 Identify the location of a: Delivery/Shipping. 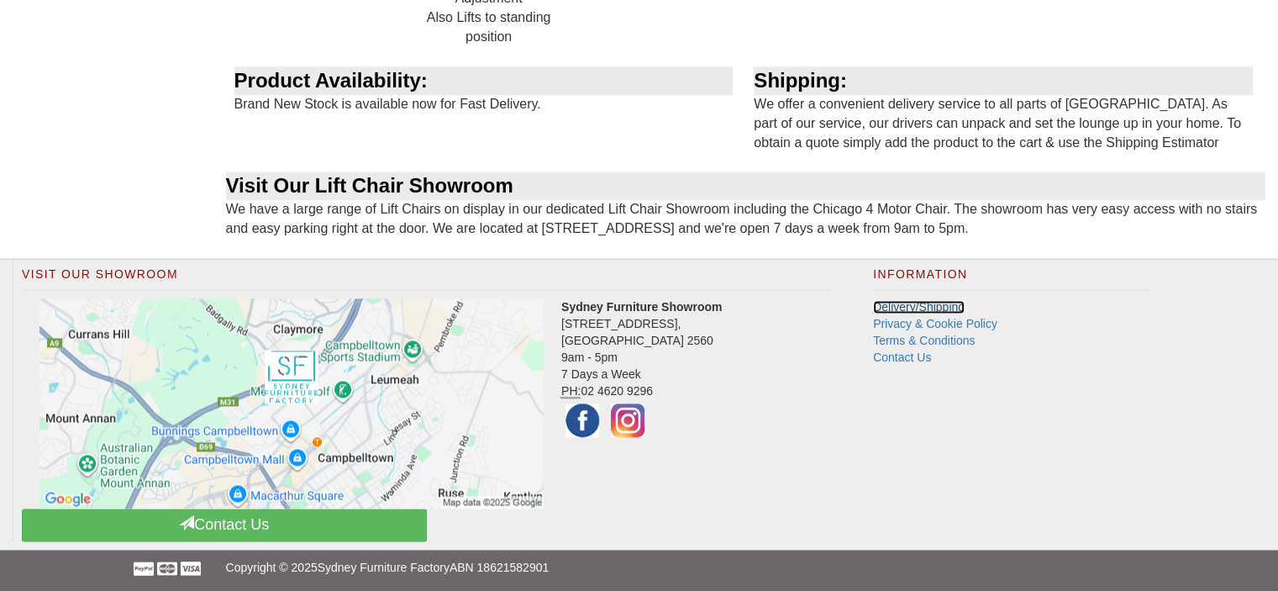
(918, 307).